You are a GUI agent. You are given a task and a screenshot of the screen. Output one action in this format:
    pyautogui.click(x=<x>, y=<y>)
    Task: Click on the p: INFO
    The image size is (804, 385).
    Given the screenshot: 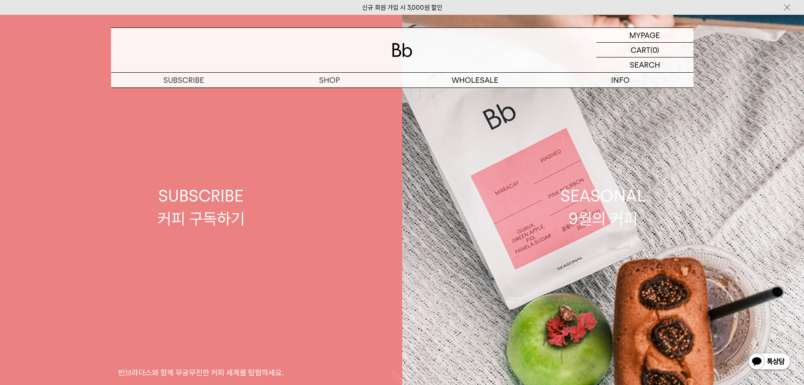 What is the action you would take?
    pyautogui.click(x=621, y=80)
    